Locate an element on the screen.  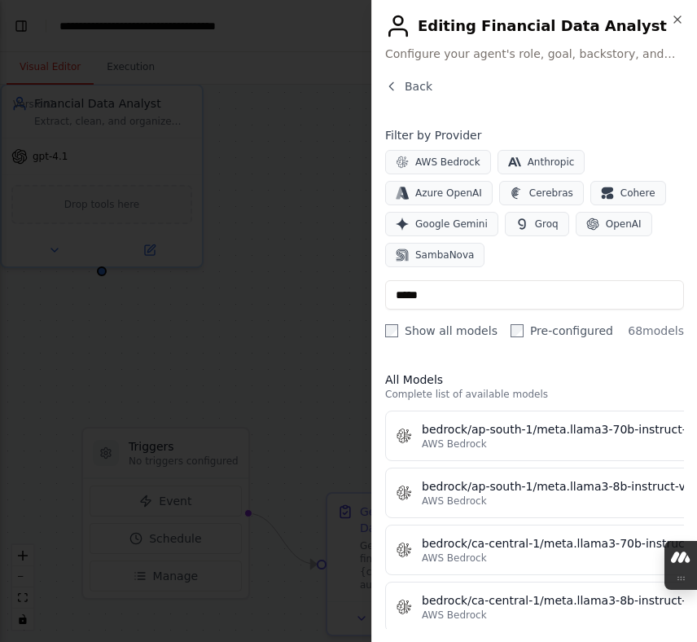
h2: Editing Financial Data Analyst is located at coordinates (534, 26).